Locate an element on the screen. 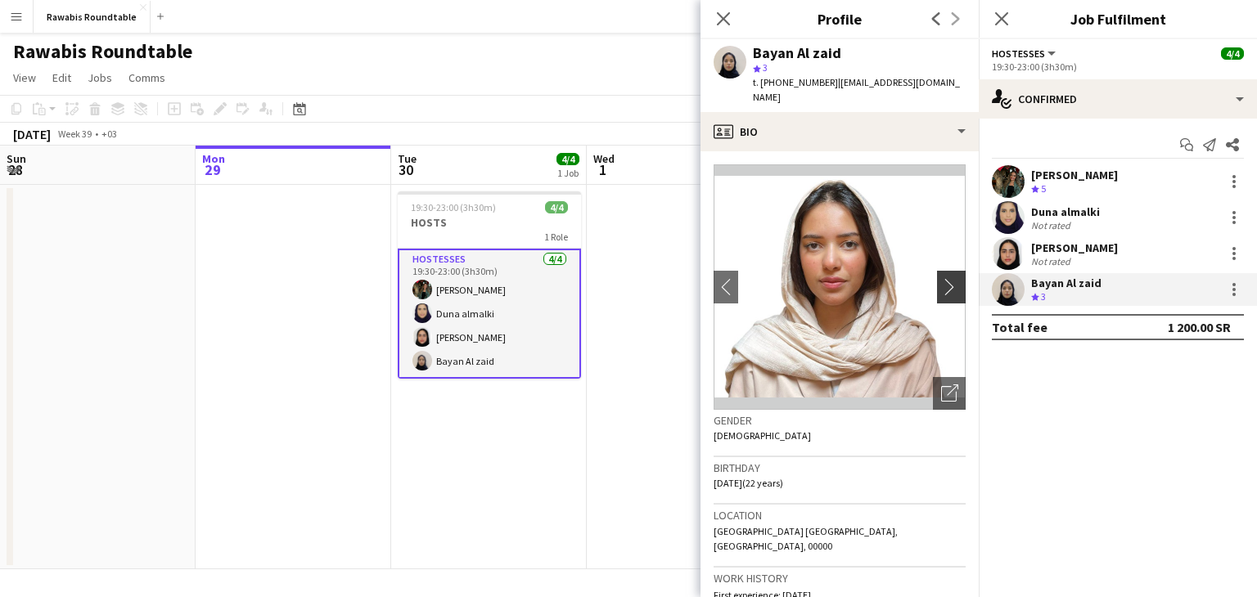  span: Comms is located at coordinates (146, 78).